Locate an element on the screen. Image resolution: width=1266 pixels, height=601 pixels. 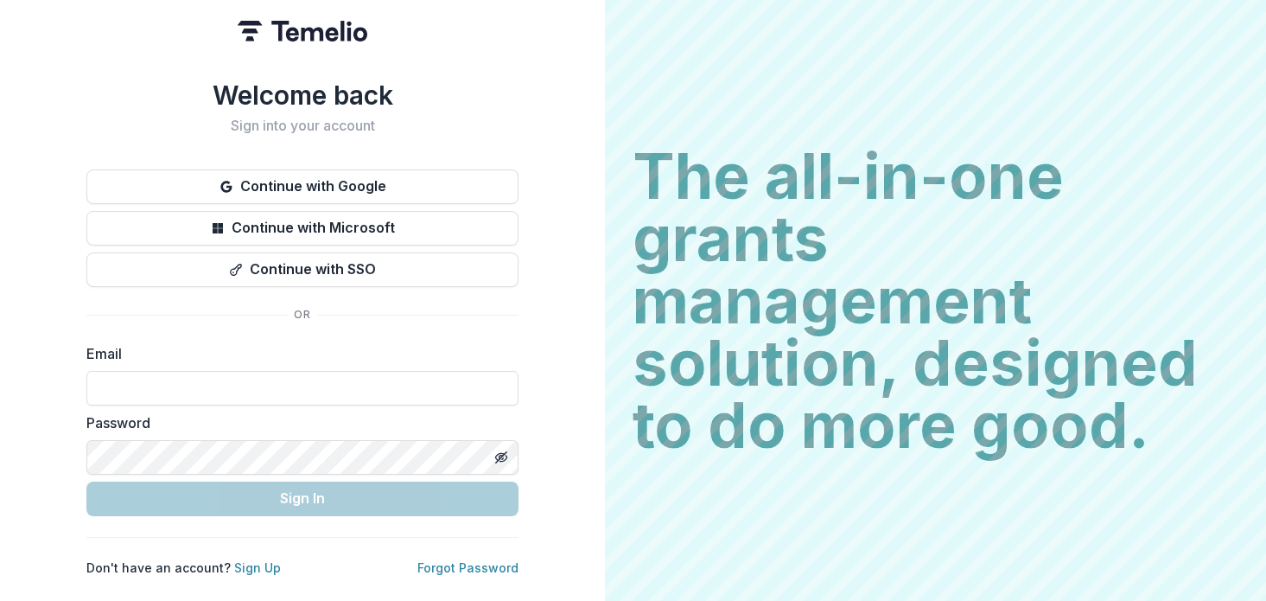
button: Continue with Google is located at coordinates (303, 187).